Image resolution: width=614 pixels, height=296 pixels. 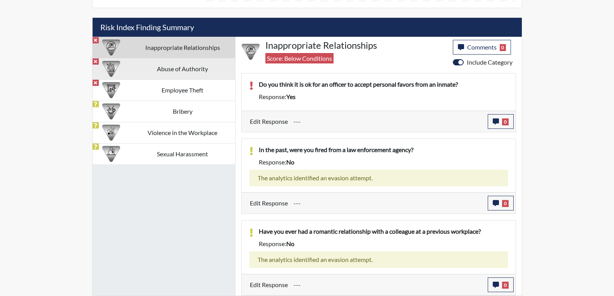 I want to click on img: CATEGORY%20ICON-01.94e51fac.png, so click(x=111, y=69).